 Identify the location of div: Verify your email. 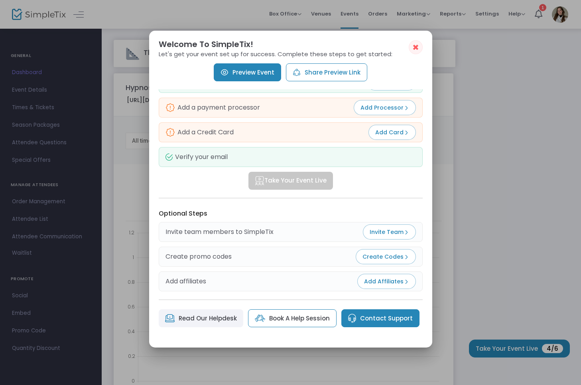
(197, 157).